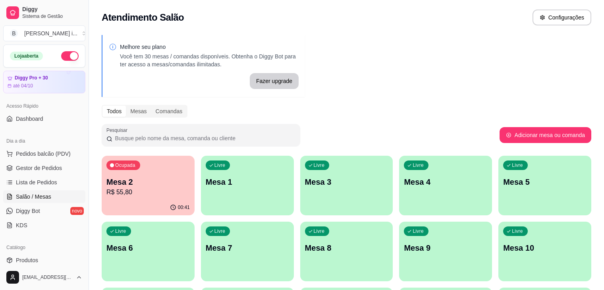 The width and height of the screenshot is (604, 290). What do you see at coordinates (544, 248) in the screenshot?
I see `p: Mesa 10` at bounding box center [544, 248].